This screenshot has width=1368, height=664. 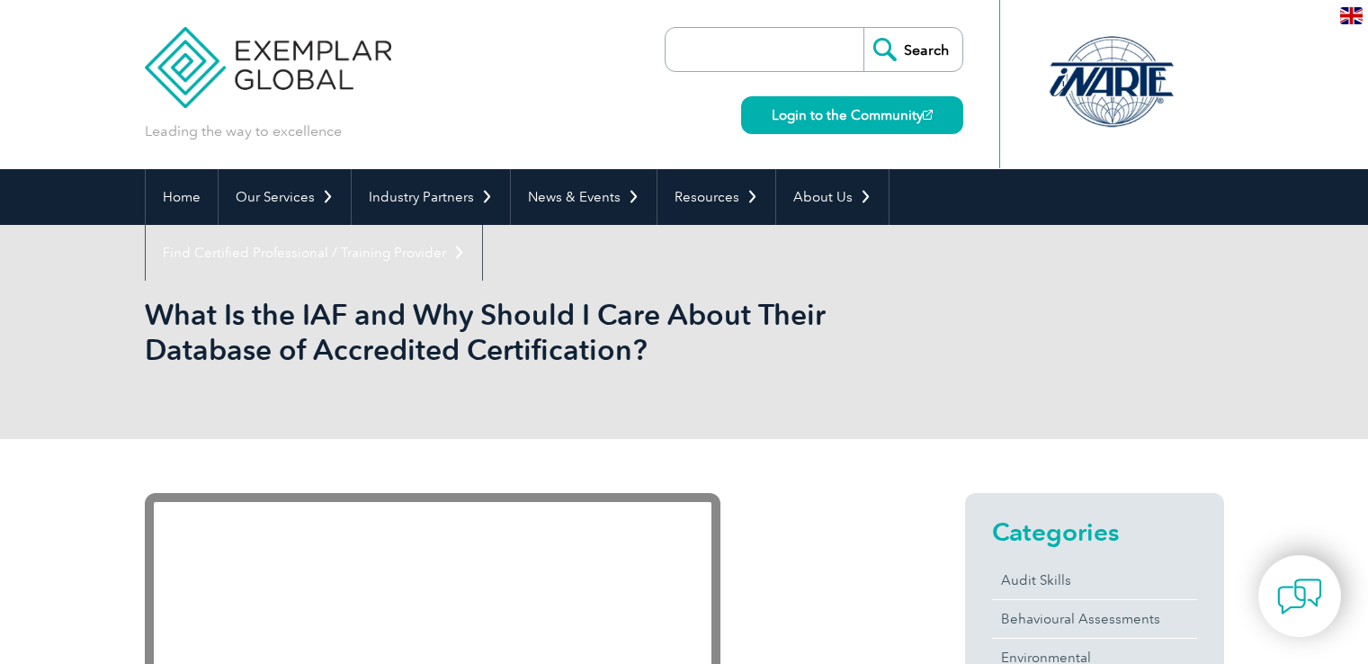 What do you see at coordinates (1094, 531) in the screenshot?
I see `h2: Categories` at bounding box center [1094, 531].